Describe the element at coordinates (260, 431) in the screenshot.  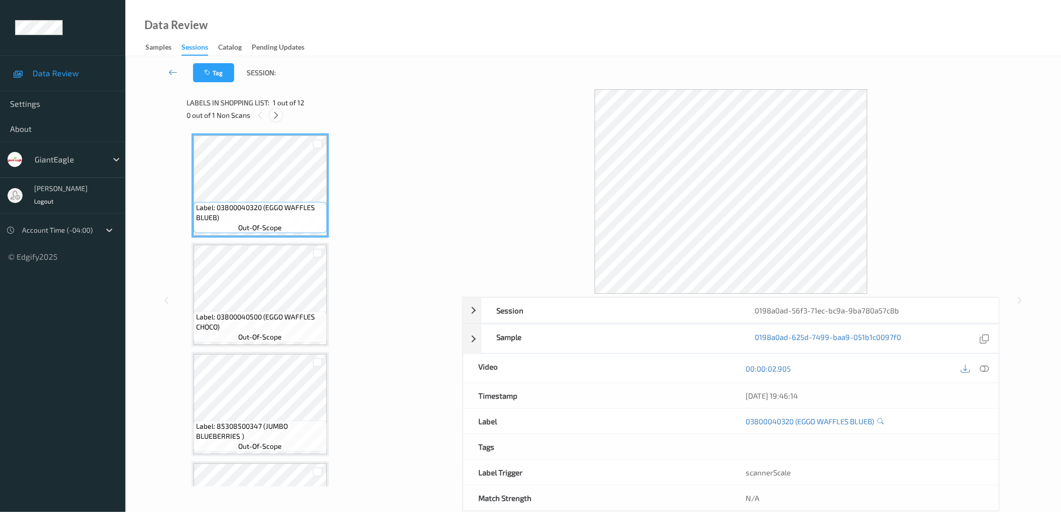
I see `span: Label: 85308500347 (JUMBO BLUEBERRIES )` at that location.